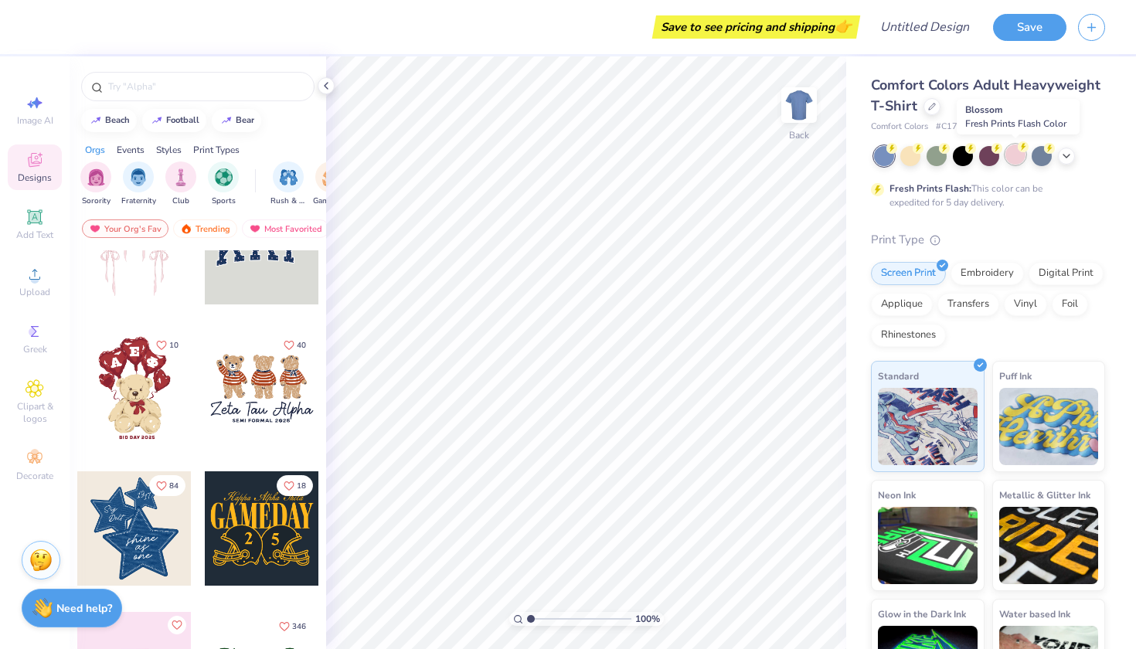 The image size is (1136, 649). What do you see at coordinates (931, 189) in the screenshot?
I see `strong: Fresh Prints Flash:` at bounding box center [931, 189].